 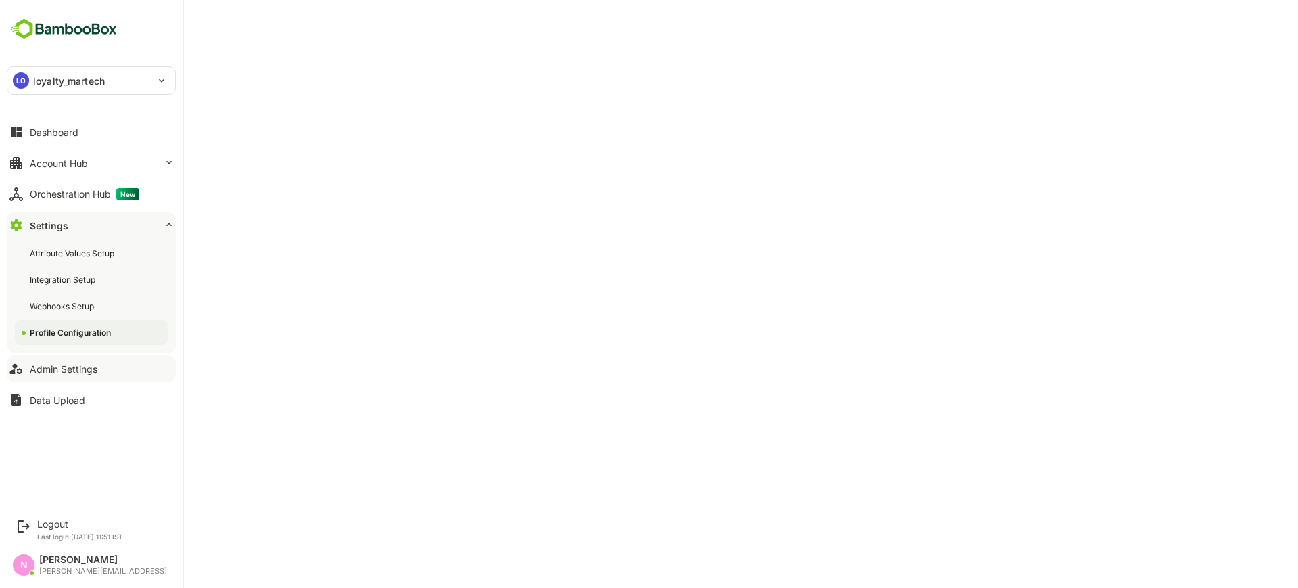 I want to click on div: Dashboard, so click(x=54, y=132).